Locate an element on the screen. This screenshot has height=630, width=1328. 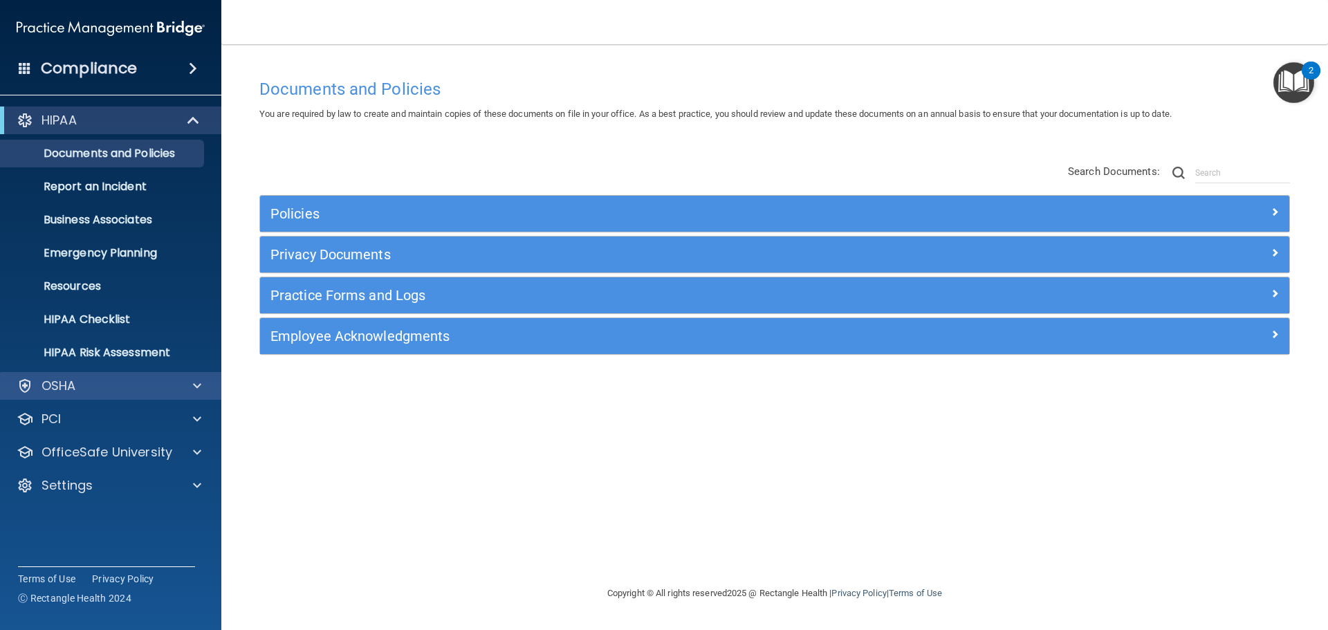
a: PCI is located at coordinates (109, 419).